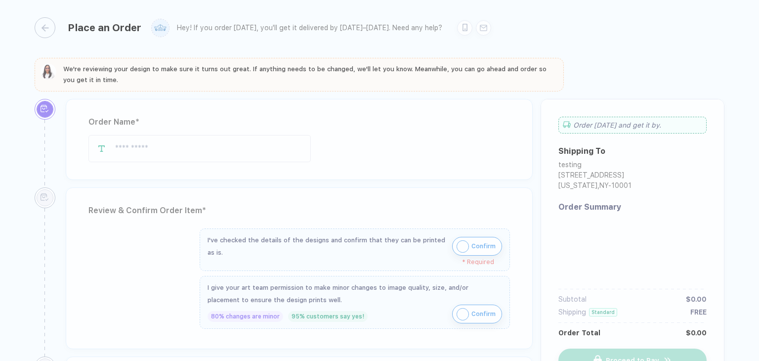 This screenshot has height=361, width=759. What do you see at coordinates (327, 246) in the screenshot?
I see `div: I've checked the details of the designs and confirm that they can be printed as is.` at bounding box center [327, 246].